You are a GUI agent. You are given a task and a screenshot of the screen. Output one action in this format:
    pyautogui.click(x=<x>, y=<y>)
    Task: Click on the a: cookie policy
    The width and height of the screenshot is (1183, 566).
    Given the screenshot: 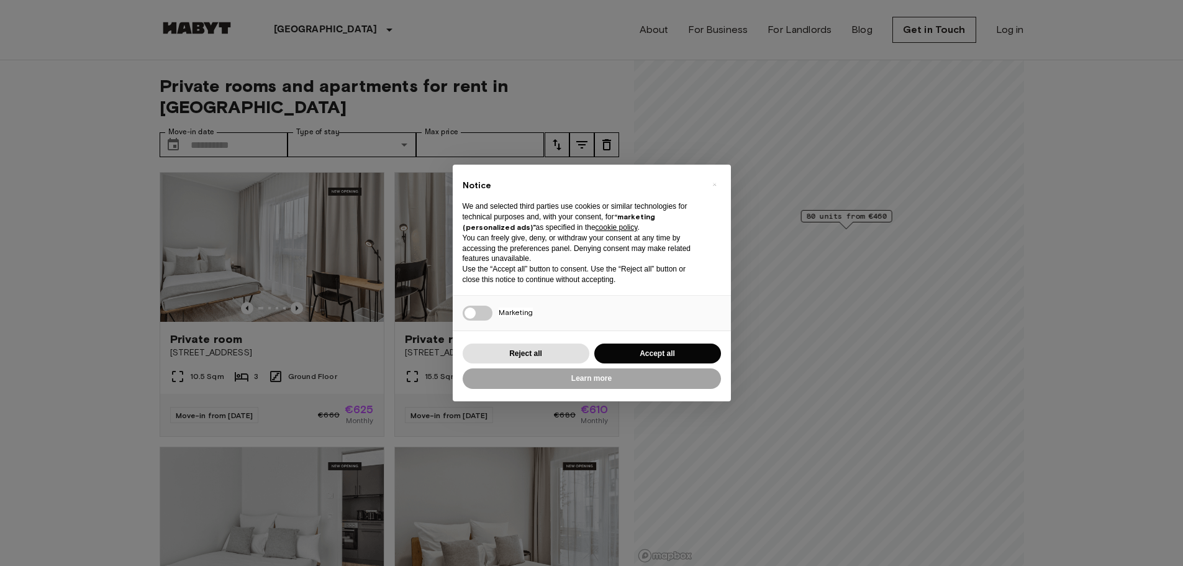 What is the action you would take?
    pyautogui.click(x=617, y=227)
    